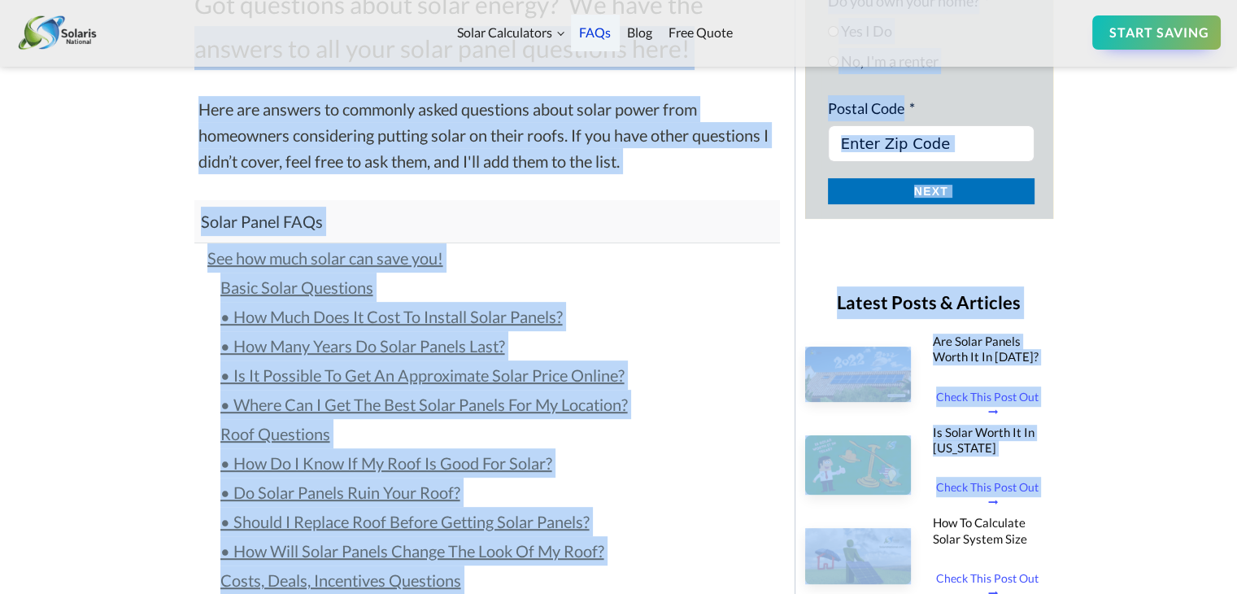  I want to click on a: Free Quote, so click(700, 33).